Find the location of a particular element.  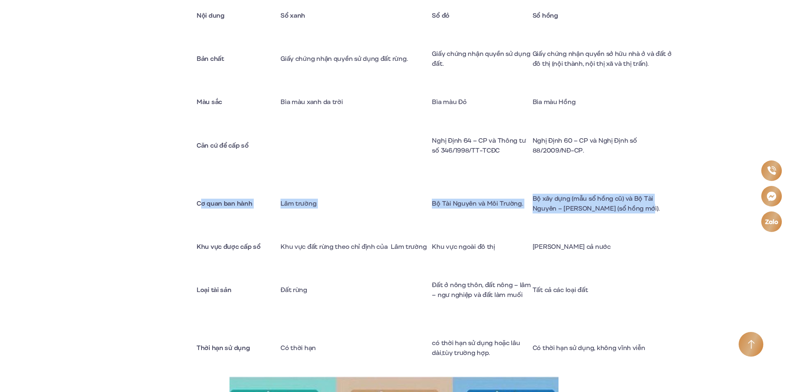

td: Có thời hạn sử dụng, không vĩnh viễn is located at coordinates (605, 348).